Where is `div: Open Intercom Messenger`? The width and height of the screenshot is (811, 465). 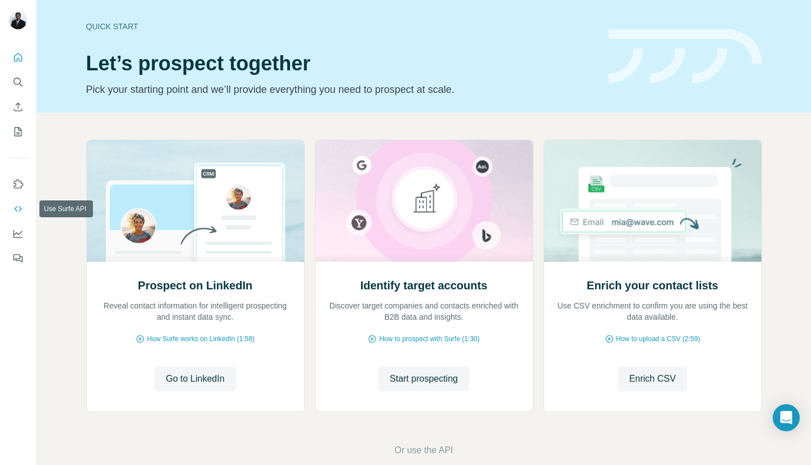 div: Open Intercom Messenger is located at coordinates (786, 418).